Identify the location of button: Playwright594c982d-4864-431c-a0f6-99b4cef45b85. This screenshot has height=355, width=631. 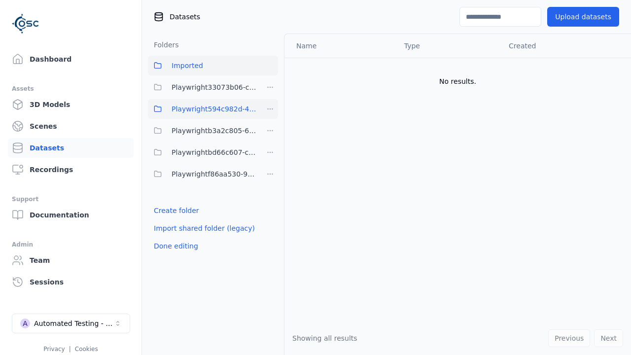
(202, 109).